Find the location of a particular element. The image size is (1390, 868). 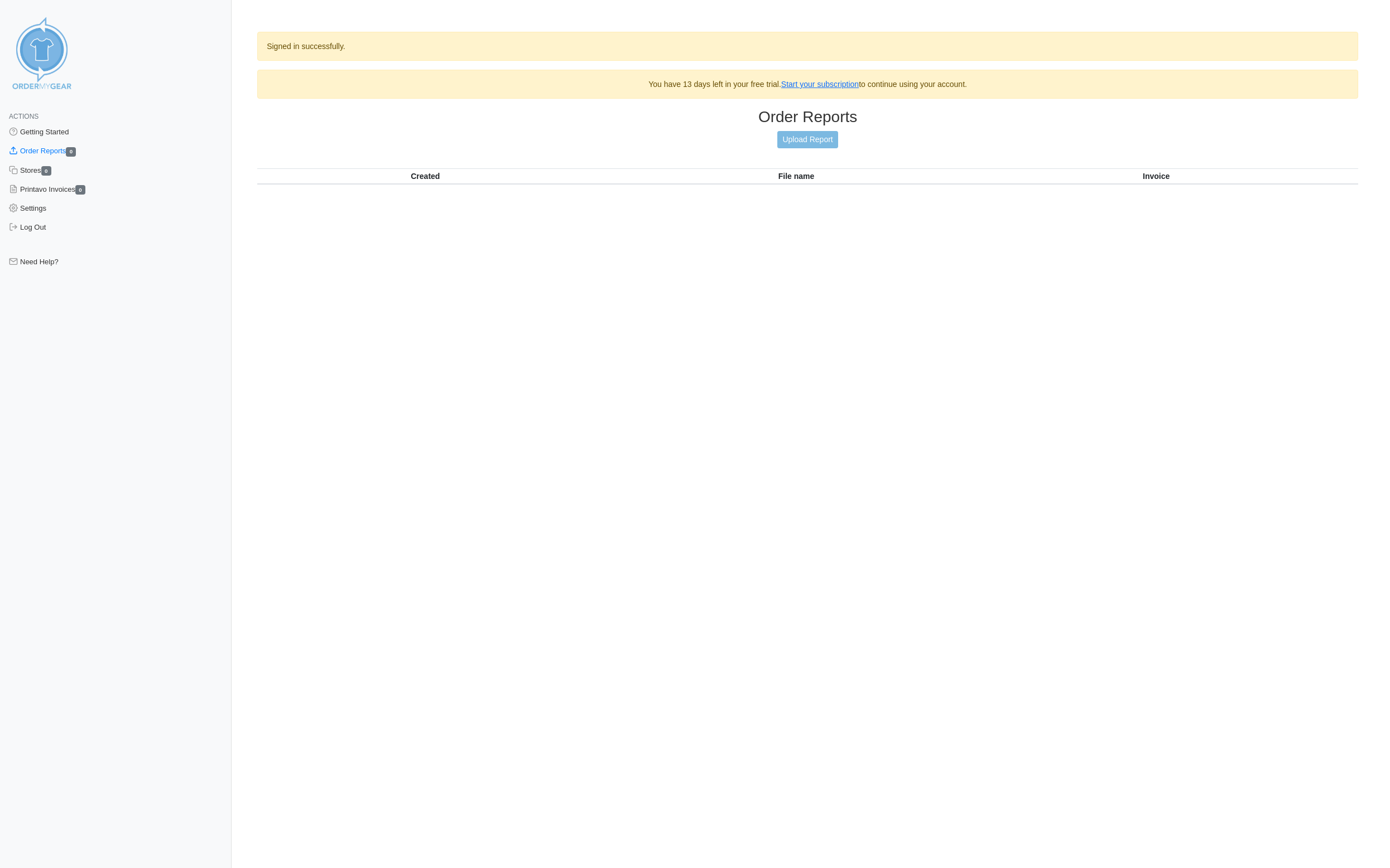

a: Start your subscription is located at coordinates (820, 84).